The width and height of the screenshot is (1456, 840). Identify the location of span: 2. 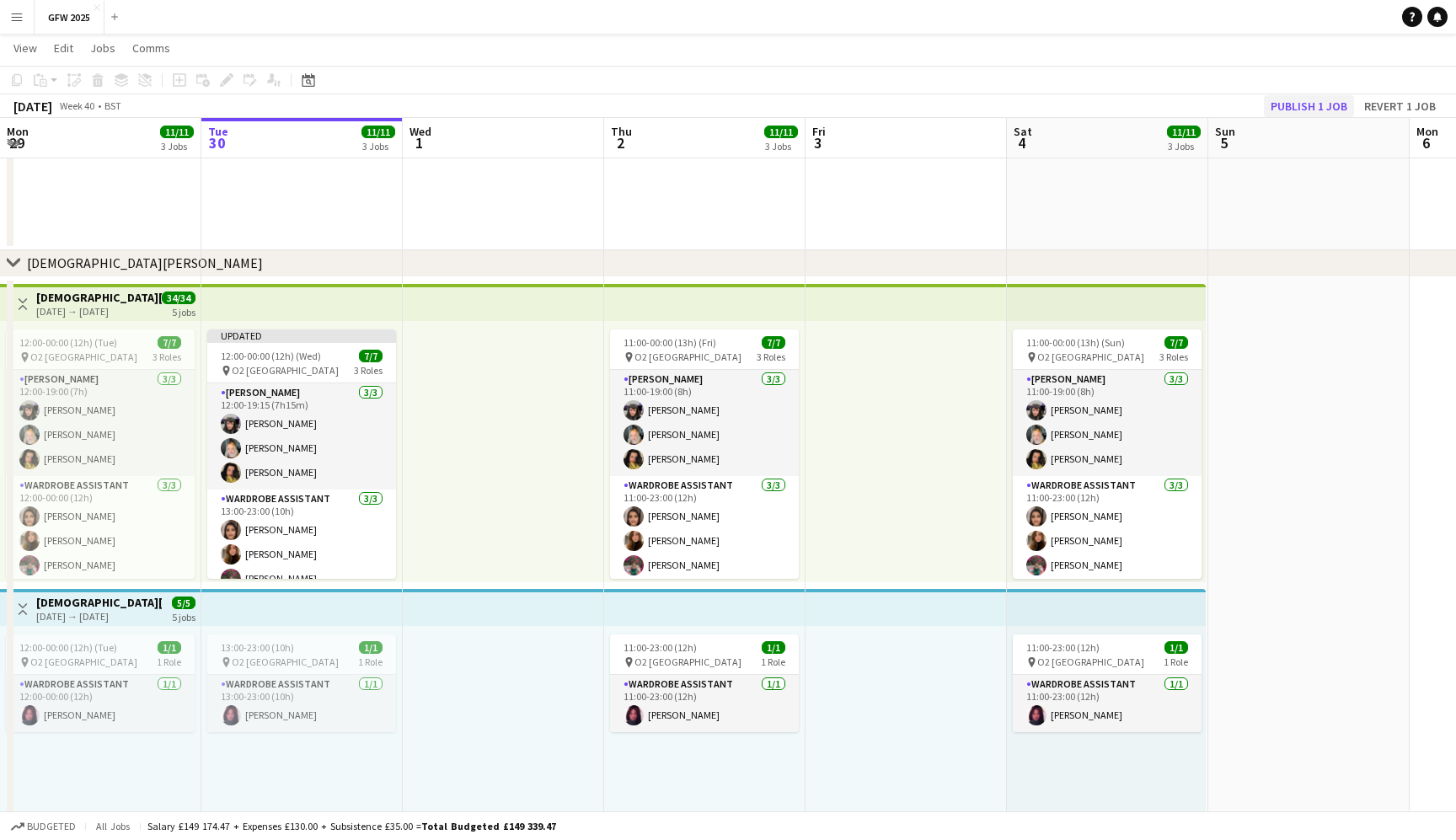
(620, 142).